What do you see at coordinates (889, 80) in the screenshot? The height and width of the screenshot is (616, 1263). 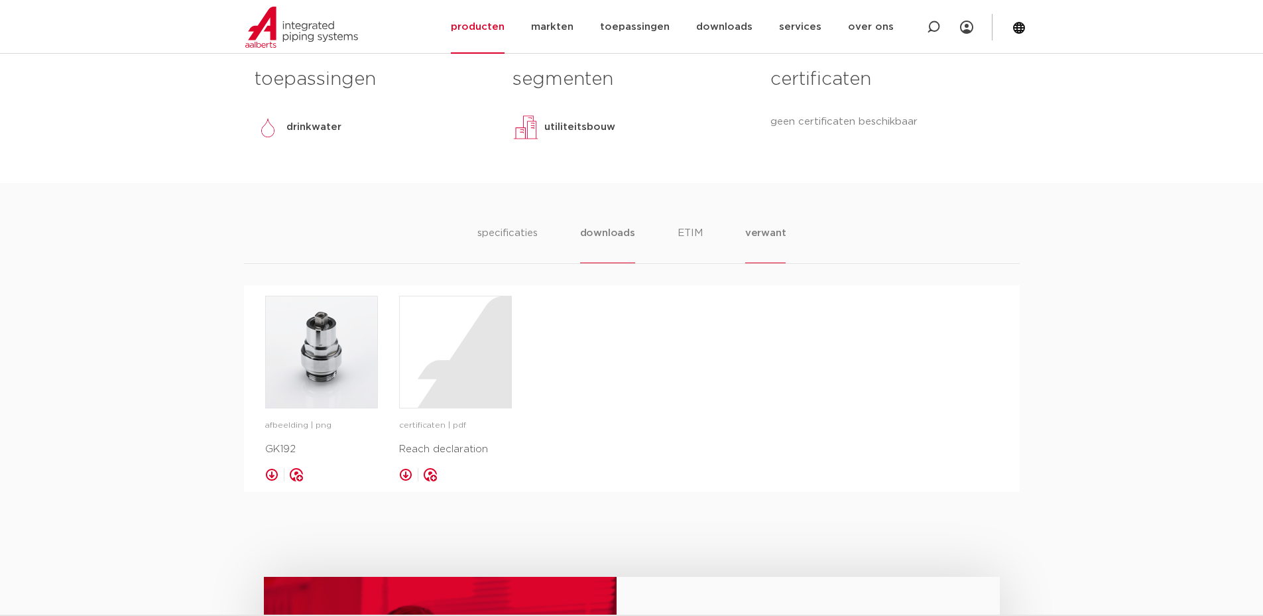 I see `h3: certificaten` at bounding box center [889, 80].